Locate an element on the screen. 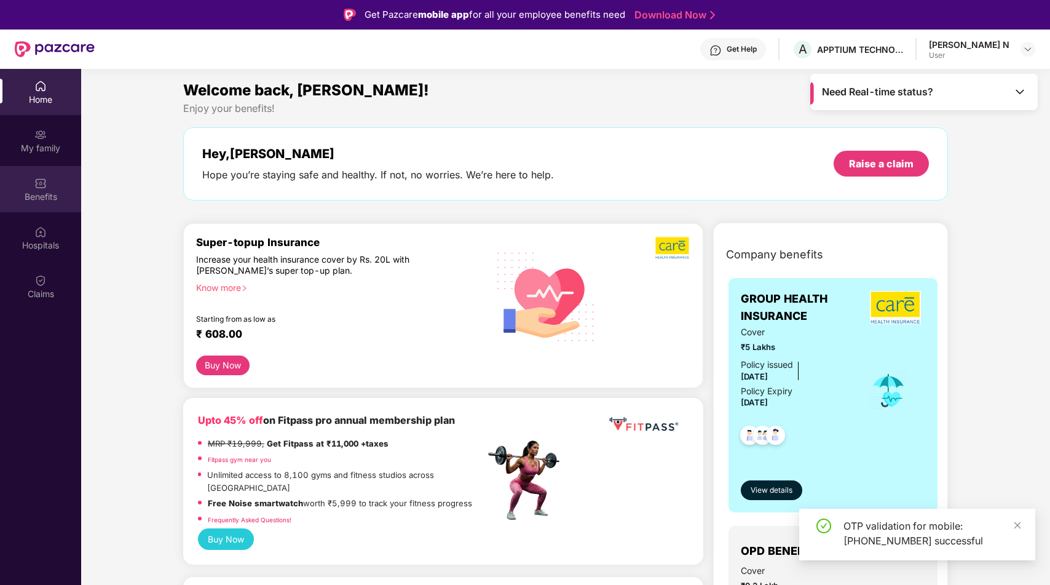 This screenshot has width=1050, height=585. img: svg+xml;base64,PHN2ZyBpZD0iSG9zcGl0YWxzIiB4bWxucz0iaHR0cDovL3d3dy53My5vcmcvMjAwMC9zdmciIHdpZHRoPS... is located at coordinates (41, 232).